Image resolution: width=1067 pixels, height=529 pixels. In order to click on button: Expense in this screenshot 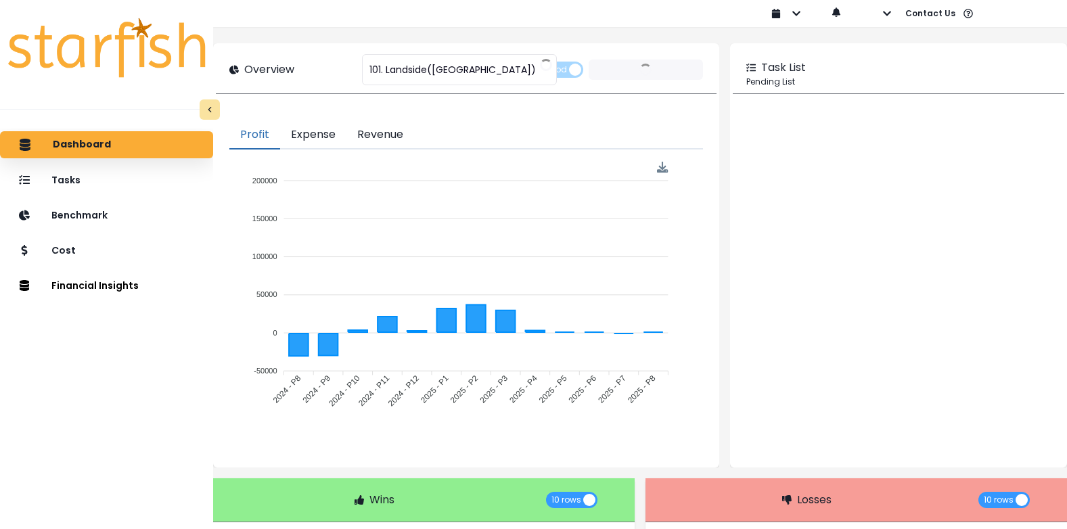, I will do `click(313, 135)`.